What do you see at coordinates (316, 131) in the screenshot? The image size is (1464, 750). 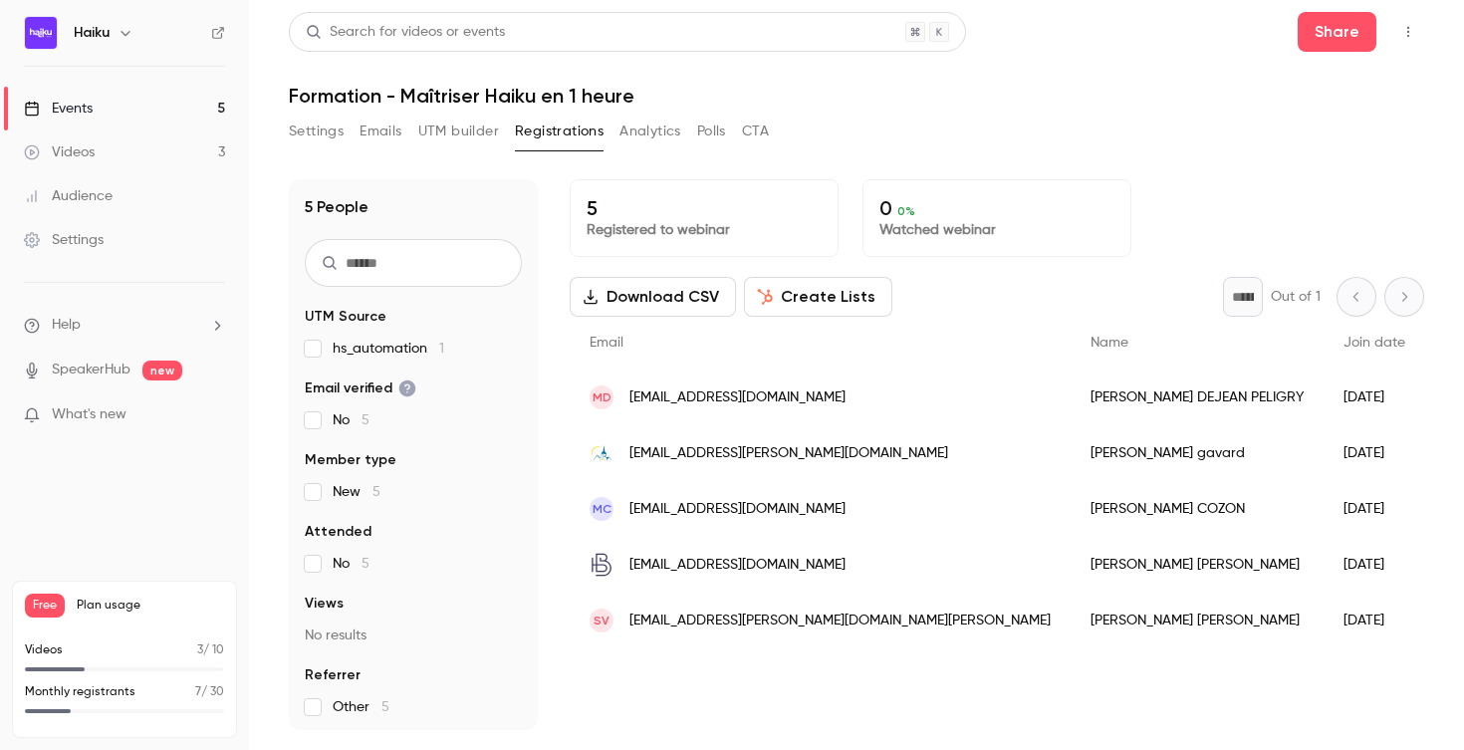 I see `button: Settings` at bounding box center [316, 131].